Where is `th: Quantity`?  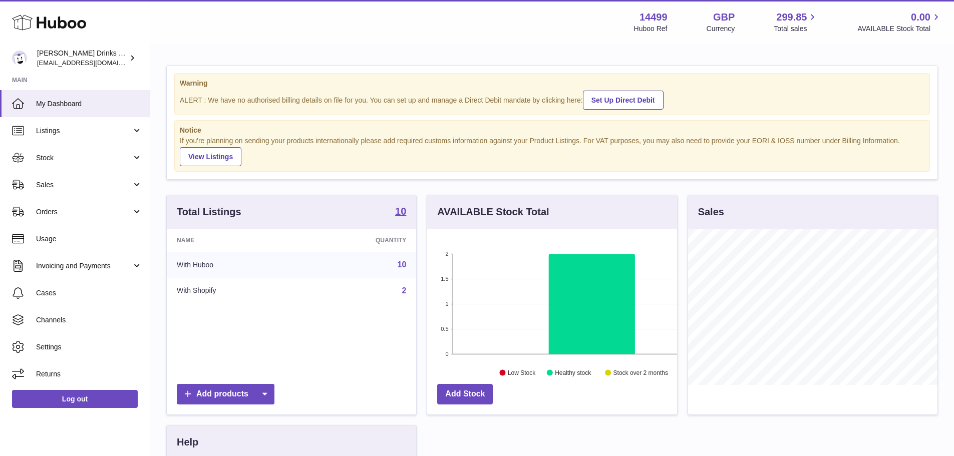
th: Quantity is located at coordinates (359, 240).